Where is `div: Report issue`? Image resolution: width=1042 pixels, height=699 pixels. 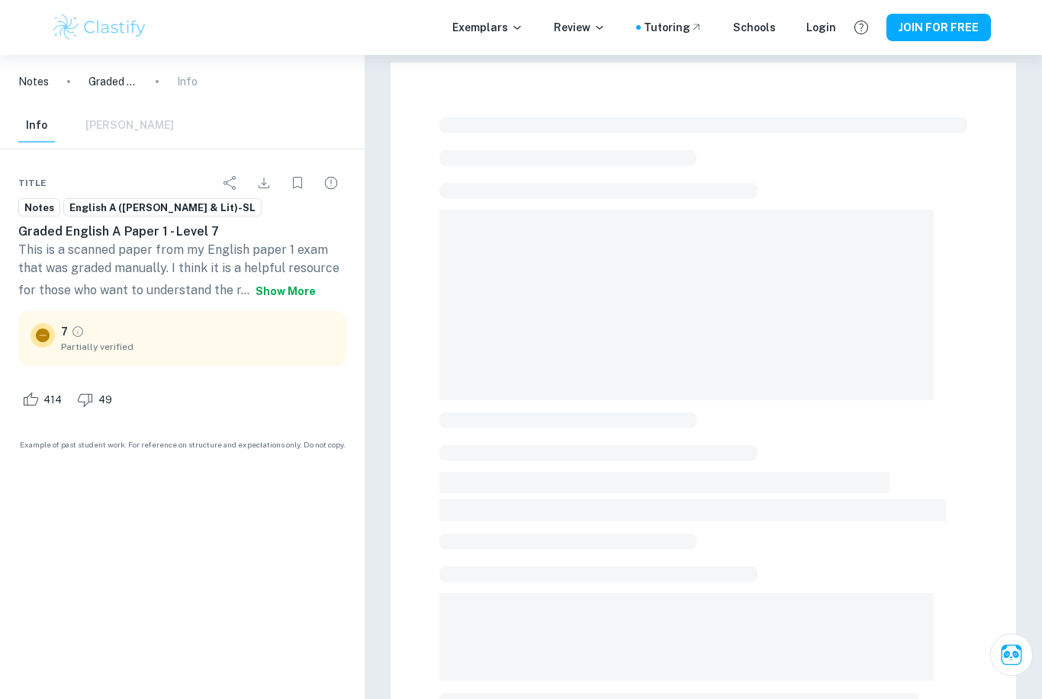
div: Report issue is located at coordinates (331, 183).